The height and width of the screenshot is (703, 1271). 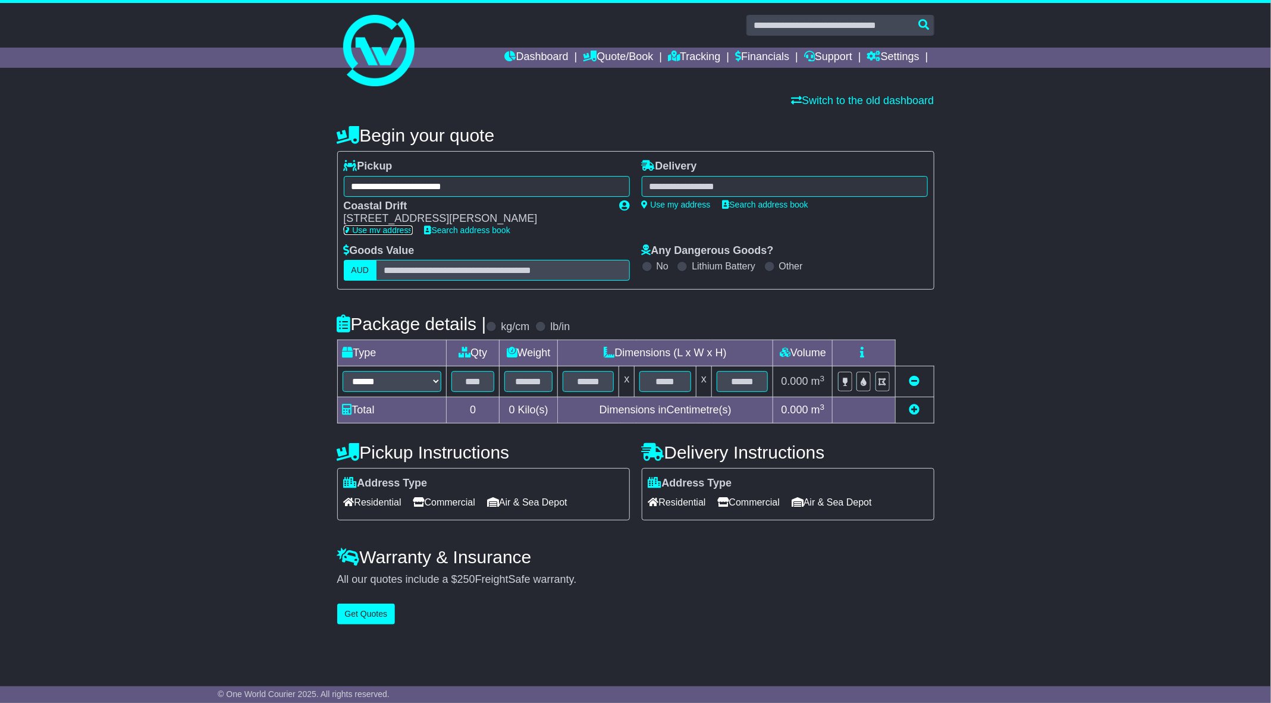 What do you see at coordinates (476, 206) in the screenshot?
I see `div: Coastal Drift` at bounding box center [476, 206].